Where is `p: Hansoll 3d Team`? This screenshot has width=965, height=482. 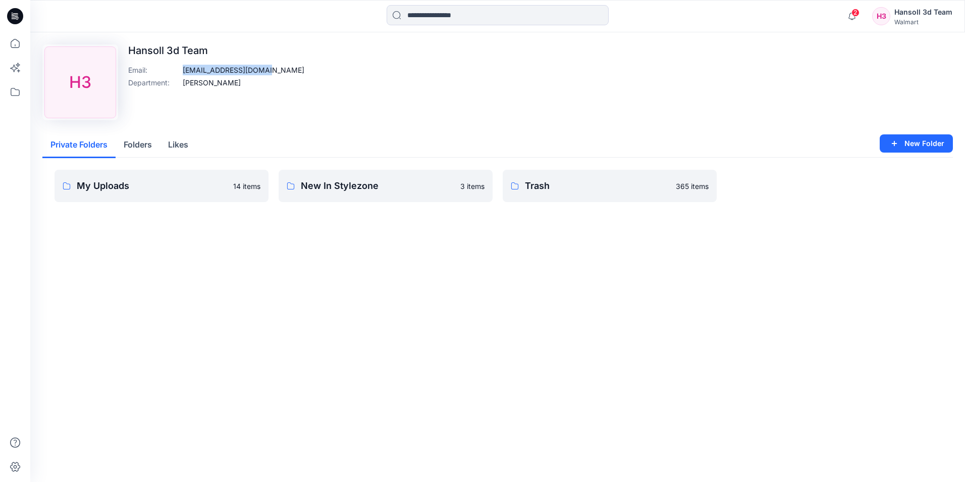
p: Hansoll 3d Team is located at coordinates (216, 50).